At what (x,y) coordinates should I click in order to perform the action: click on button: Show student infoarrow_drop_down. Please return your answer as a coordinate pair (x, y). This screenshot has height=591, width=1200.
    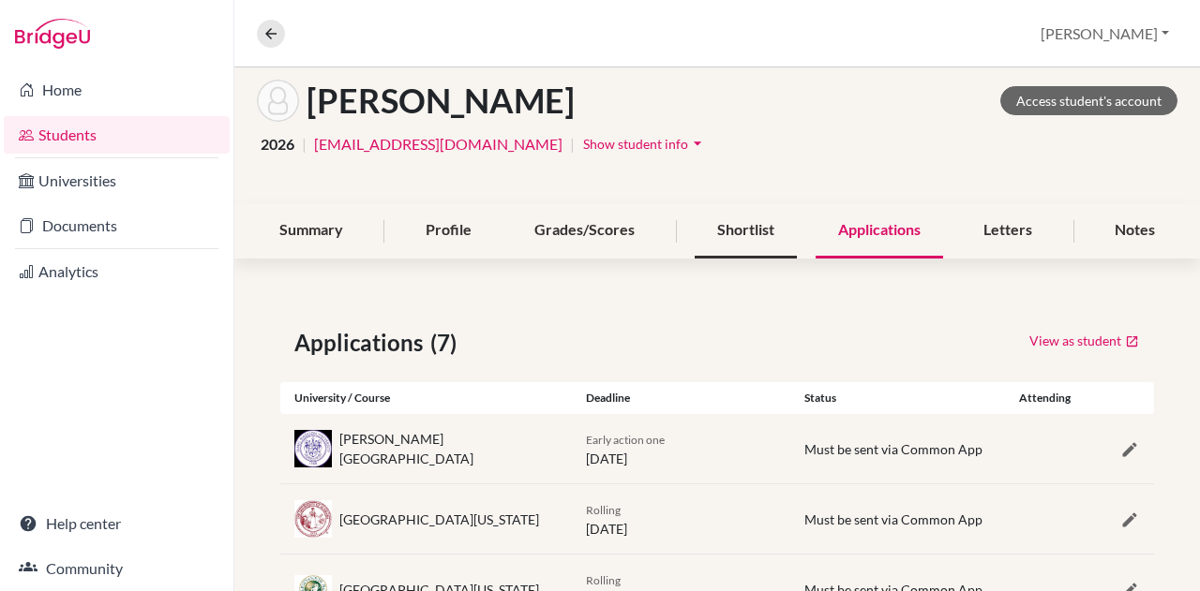
    Looking at the image, I should click on (645, 143).